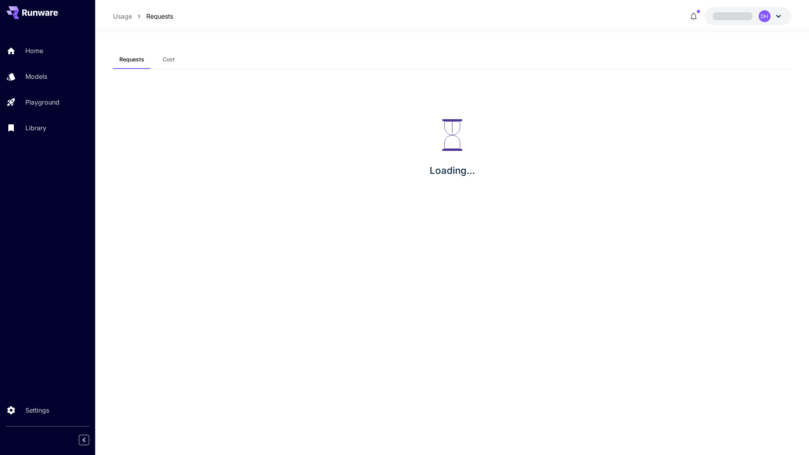  I want to click on p: Playground, so click(42, 102).